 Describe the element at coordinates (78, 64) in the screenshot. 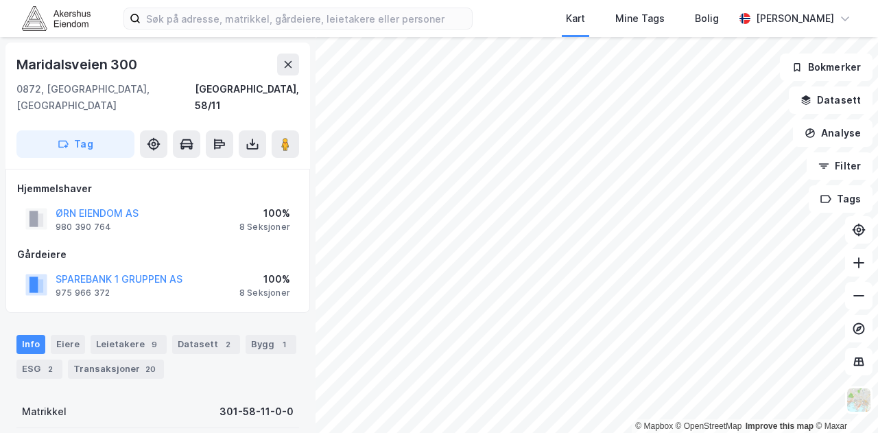

I see `div: Maridalsveien 300` at that location.